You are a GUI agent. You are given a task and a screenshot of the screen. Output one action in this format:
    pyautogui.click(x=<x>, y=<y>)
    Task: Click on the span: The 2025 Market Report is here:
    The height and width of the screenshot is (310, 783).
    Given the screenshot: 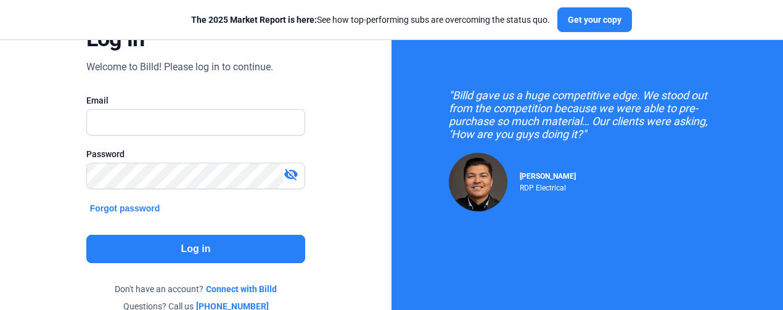 What is the action you would take?
    pyautogui.click(x=254, y=20)
    